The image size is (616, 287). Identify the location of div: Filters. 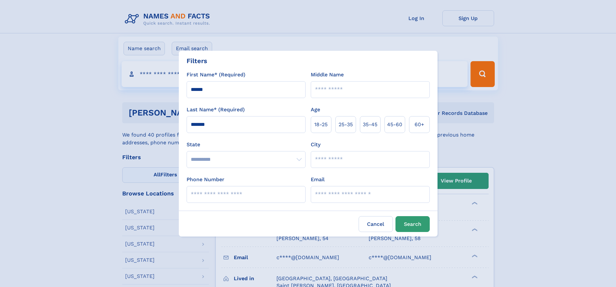
(197, 61).